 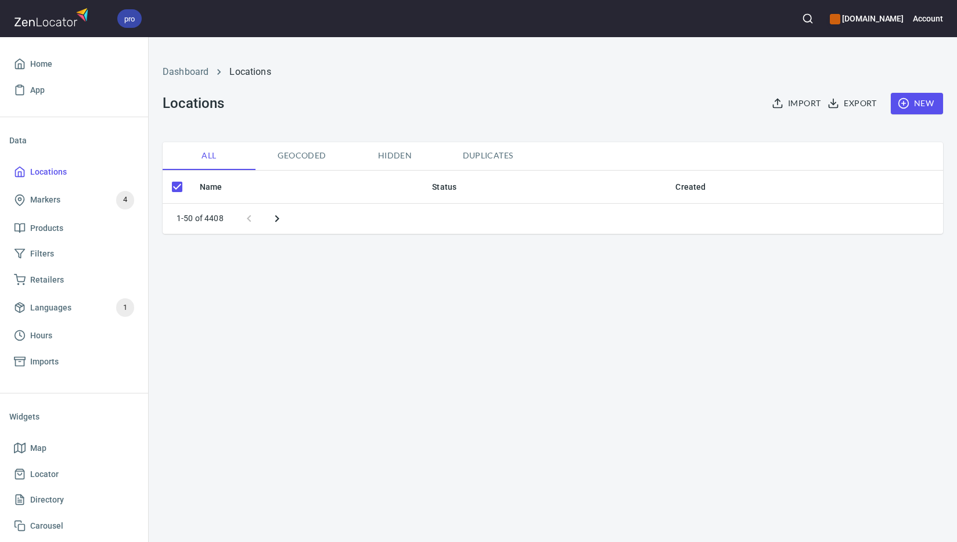 I want to click on a: Markers4, so click(x=74, y=200).